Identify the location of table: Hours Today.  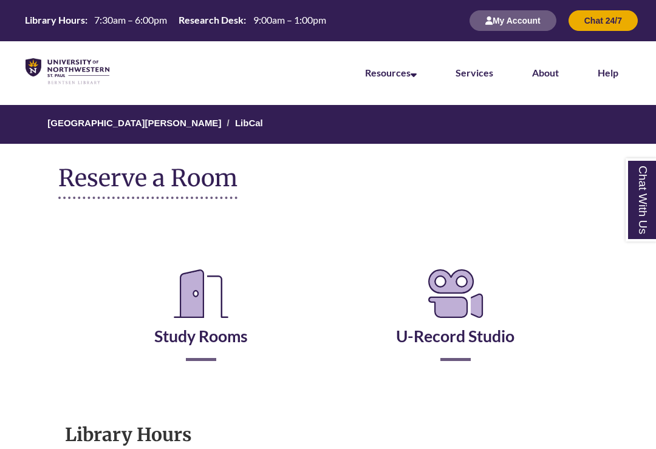
(175, 20).